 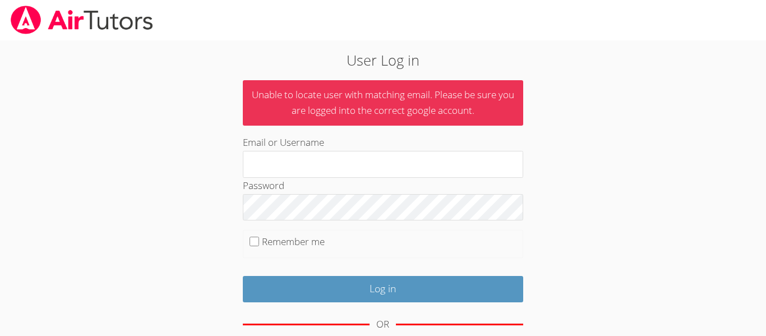 What do you see at coordinates (383, 289) in the screenshot?
I see `input: Log in` at bounding box center [383, 289].